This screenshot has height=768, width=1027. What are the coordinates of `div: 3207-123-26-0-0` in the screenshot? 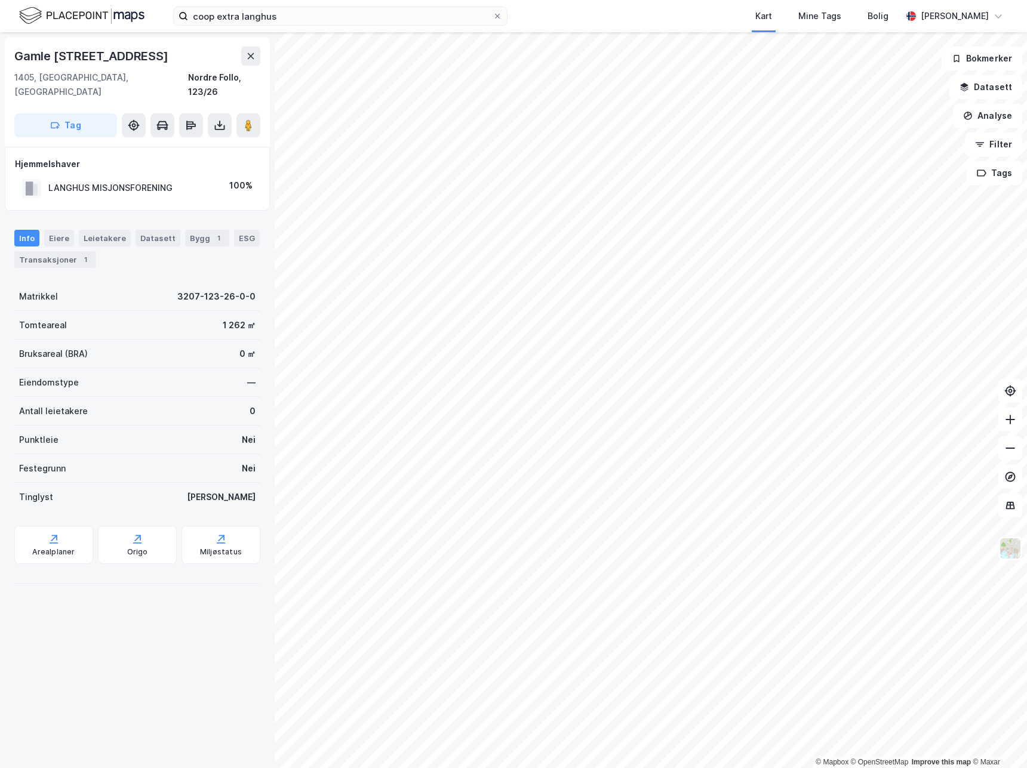 It's located at (216, 297).